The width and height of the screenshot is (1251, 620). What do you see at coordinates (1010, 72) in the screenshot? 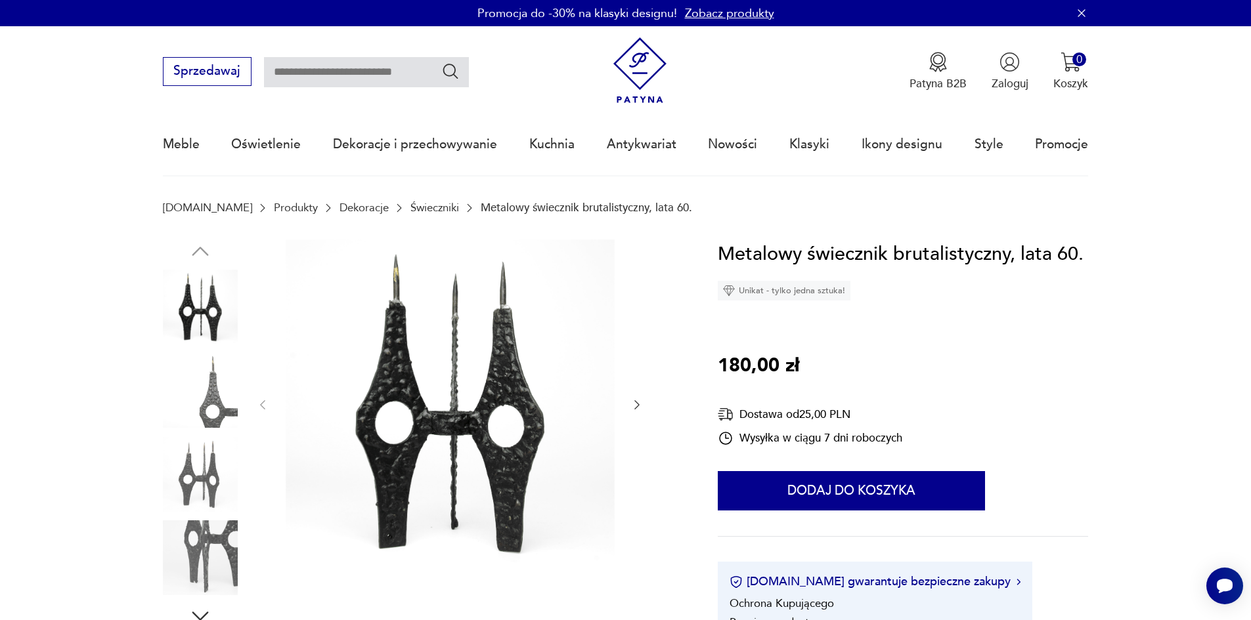
I see `button: Zaloguj` at bounding box center [1010, 72].